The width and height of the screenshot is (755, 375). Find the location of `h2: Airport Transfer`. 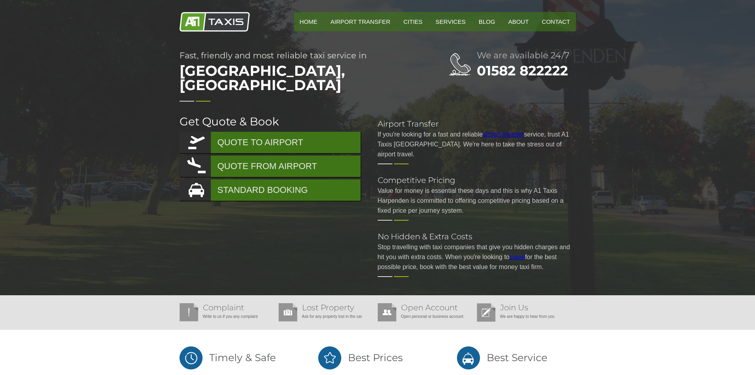

h2: Airport Transfer is located at coordinates (477, 124).